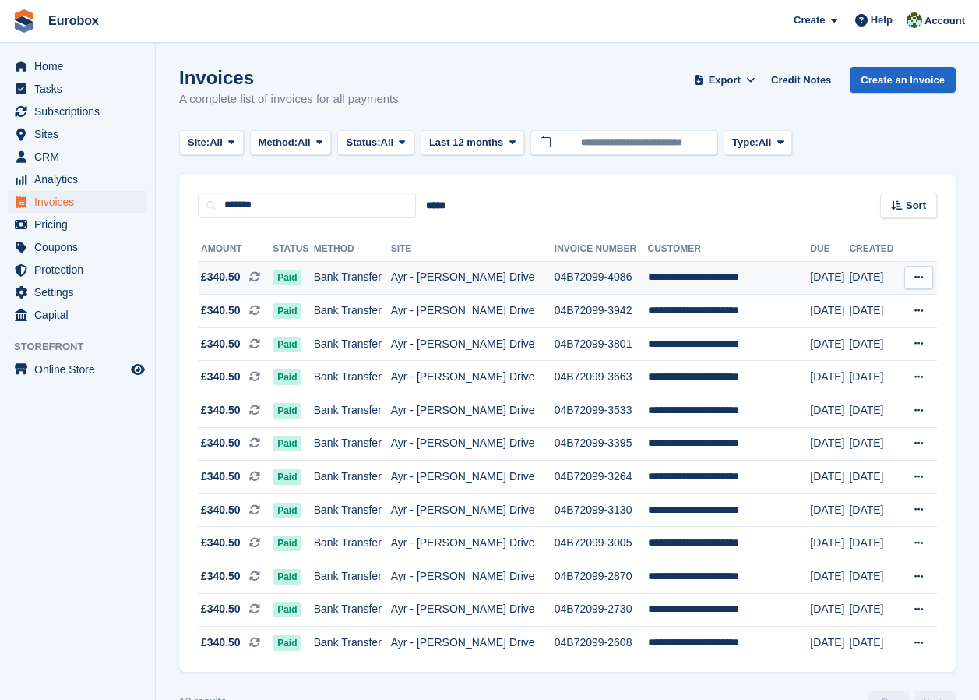 The width and height of the screenshot is (979, 700). I want to click on span: Sort, so click(916, 206).